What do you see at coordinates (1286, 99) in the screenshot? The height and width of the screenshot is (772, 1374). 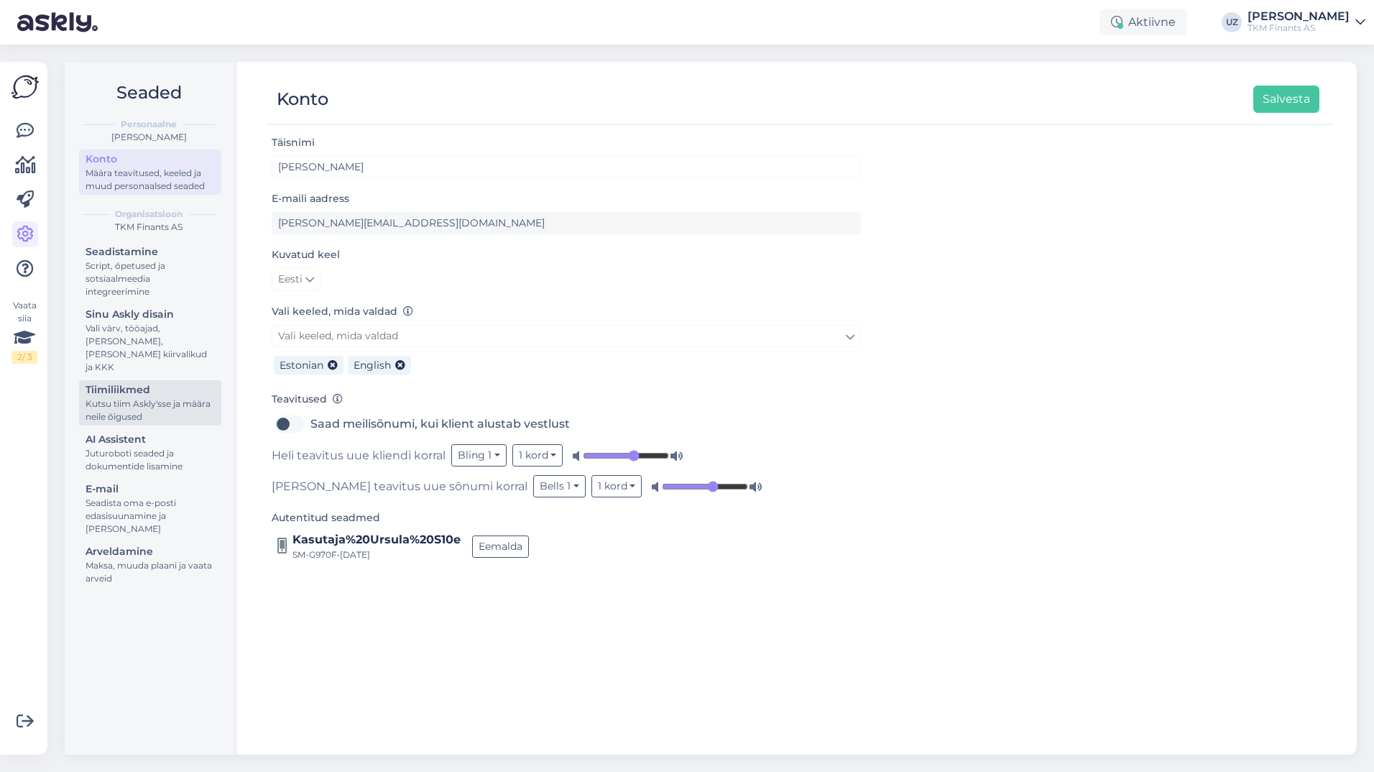 I see `button: Salvesta` at bounding box center [1286, 99].